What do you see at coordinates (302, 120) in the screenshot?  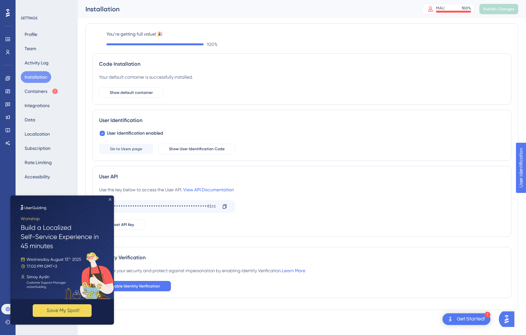 I see `div: User Identification` at bounding box center [302, 120].